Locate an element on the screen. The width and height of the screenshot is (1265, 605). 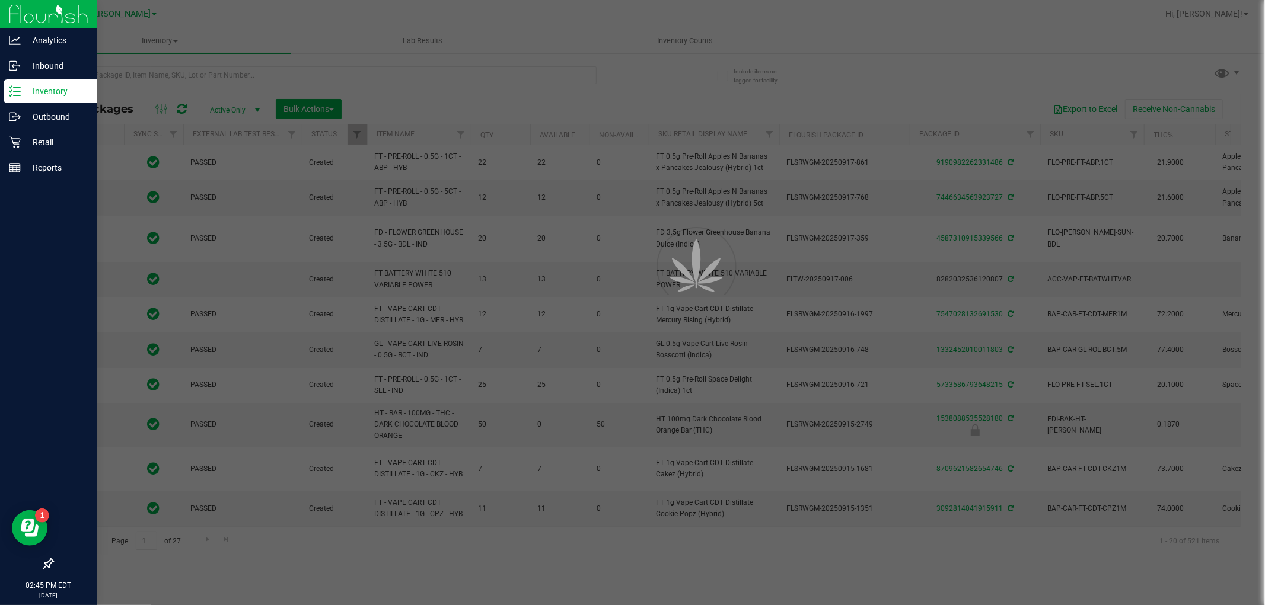
inline-svg: Outbound is located at coordinates (15, 117).